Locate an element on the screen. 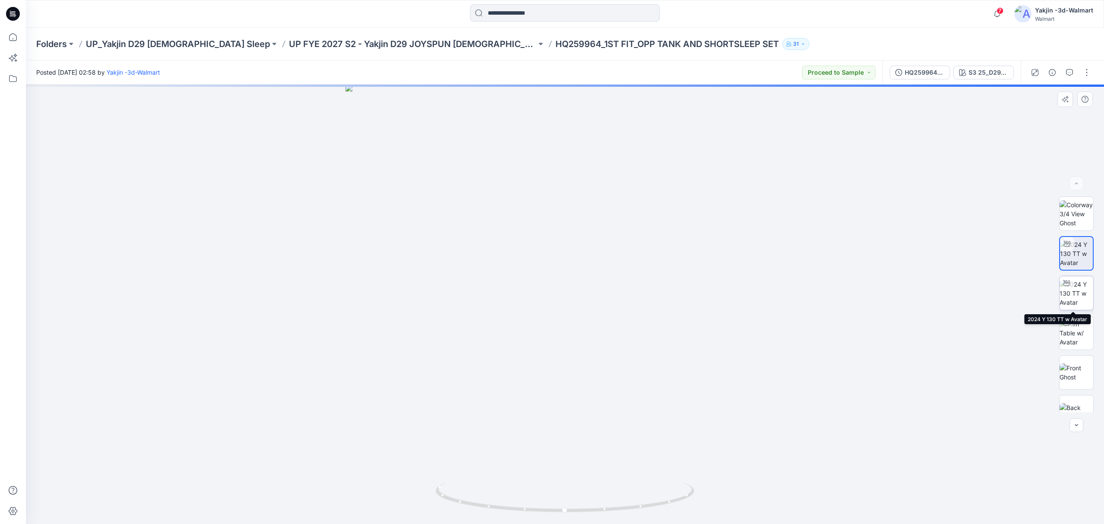 This screenshot has width=1104, height=524. div: S3 25_D29_JS_LEOPARD_RPT_WinterWhite_CW14_KOM rptcc is located at coordinates (989, 72).